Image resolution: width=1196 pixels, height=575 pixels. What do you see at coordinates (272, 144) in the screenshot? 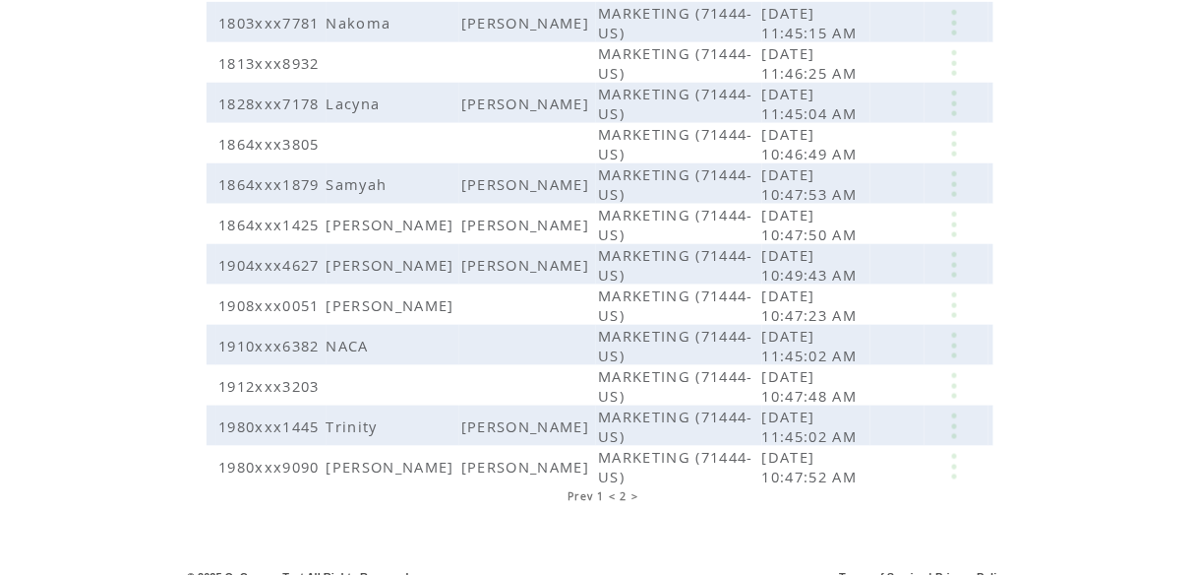
I see `span: 1864xxx3805` at bounding box center [272, 144].